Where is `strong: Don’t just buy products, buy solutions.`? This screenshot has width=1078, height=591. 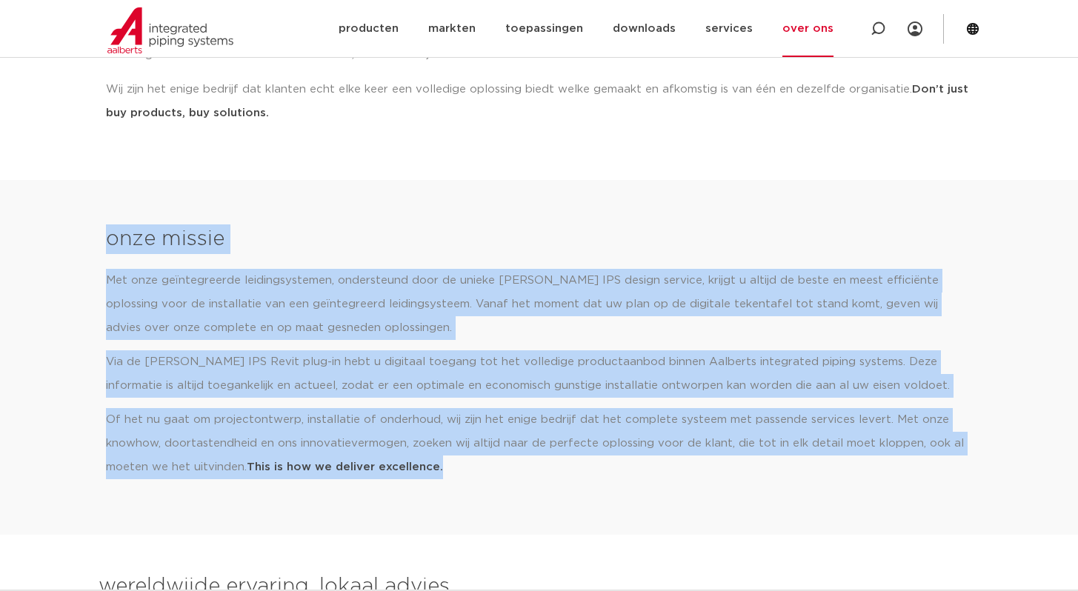
strong: Don’t just buy products, buy solutions. is located at coordinates (537, 101).